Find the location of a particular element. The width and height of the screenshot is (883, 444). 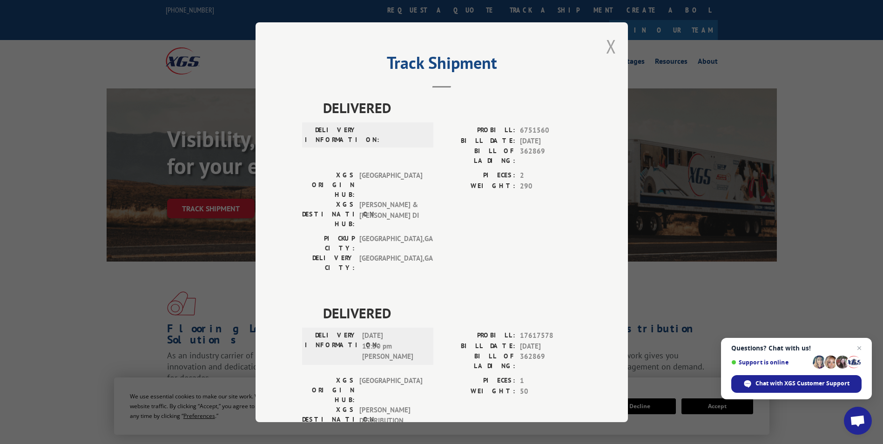

h2: Track Shipment is located at coordinates (442, 65).